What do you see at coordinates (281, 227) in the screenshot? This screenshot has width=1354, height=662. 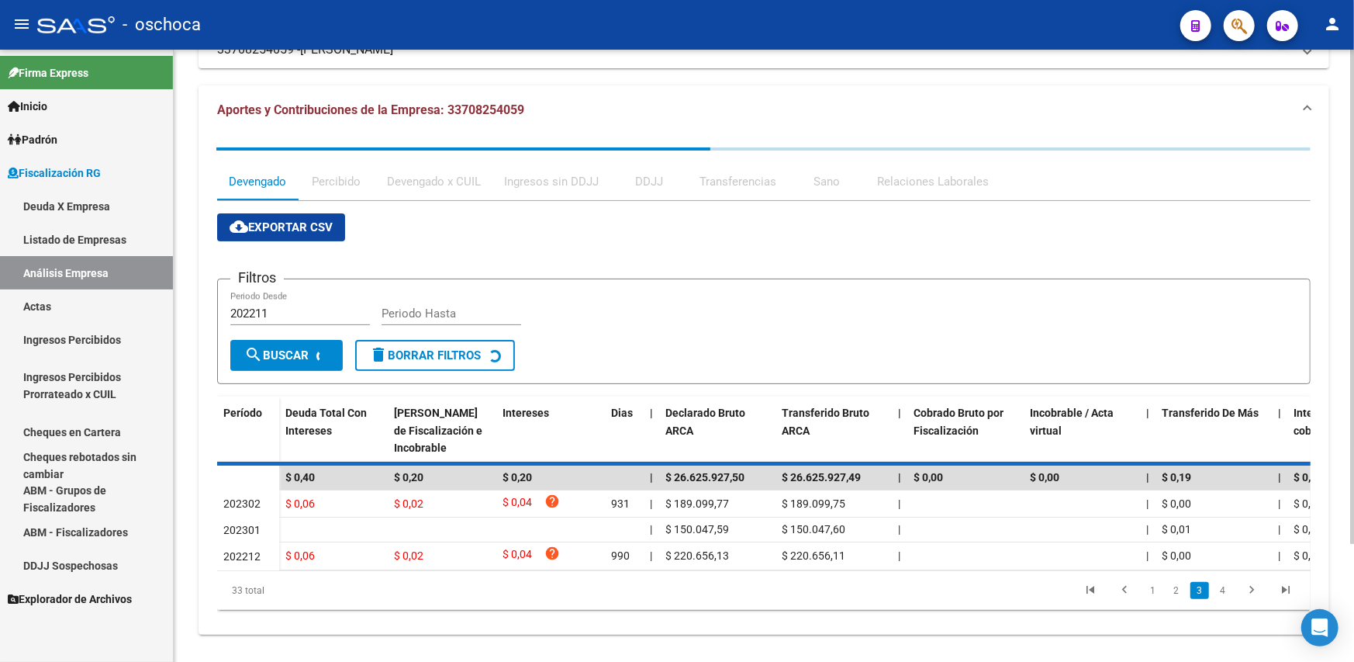 I see `button: Exportar CSV` at bounding box center [281, 227].